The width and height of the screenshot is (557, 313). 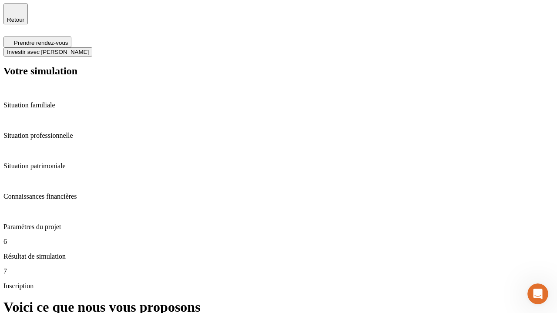 I want to click on button: Prendre rendez-vous, so click(x=37, y=42).